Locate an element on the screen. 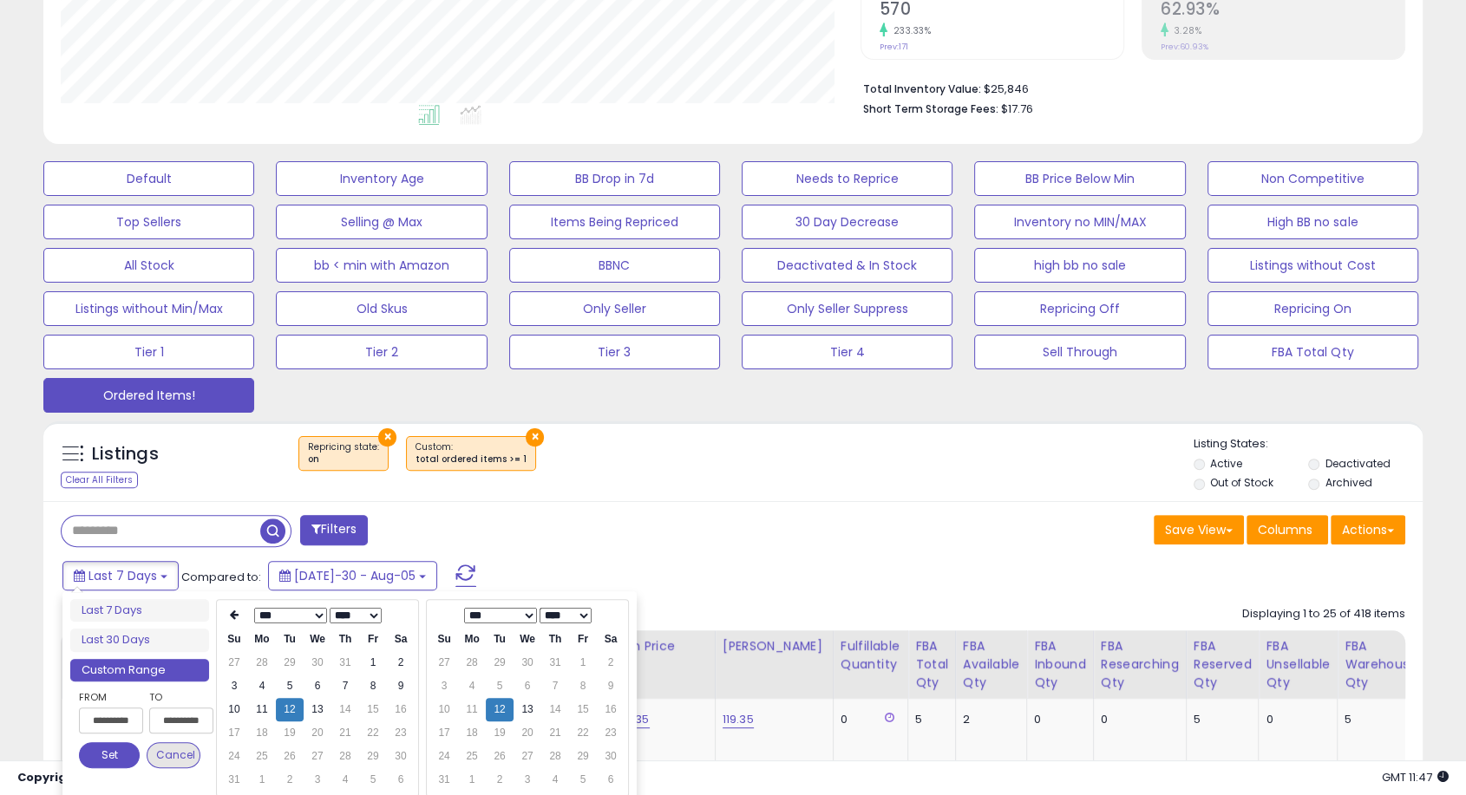 This screenshot has height=795, width=1466. td: 27 is located at coordinates (317, 756).